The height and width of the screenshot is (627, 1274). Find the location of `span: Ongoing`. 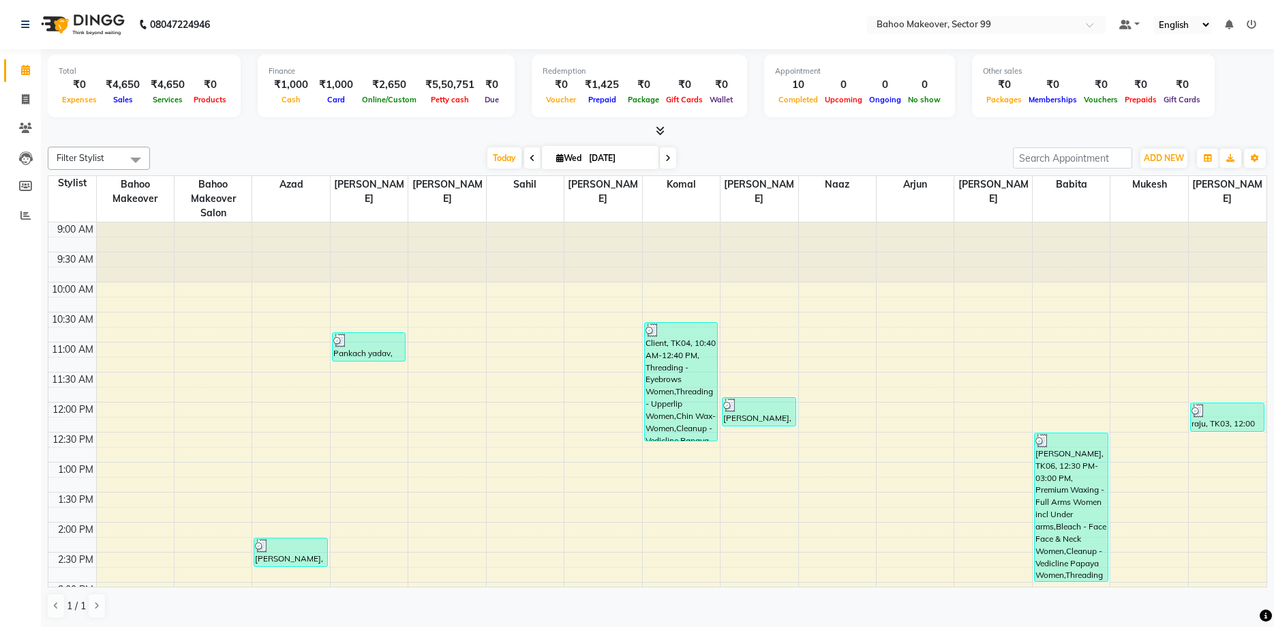

span: Ongoing is located at coordinates (885, 100).